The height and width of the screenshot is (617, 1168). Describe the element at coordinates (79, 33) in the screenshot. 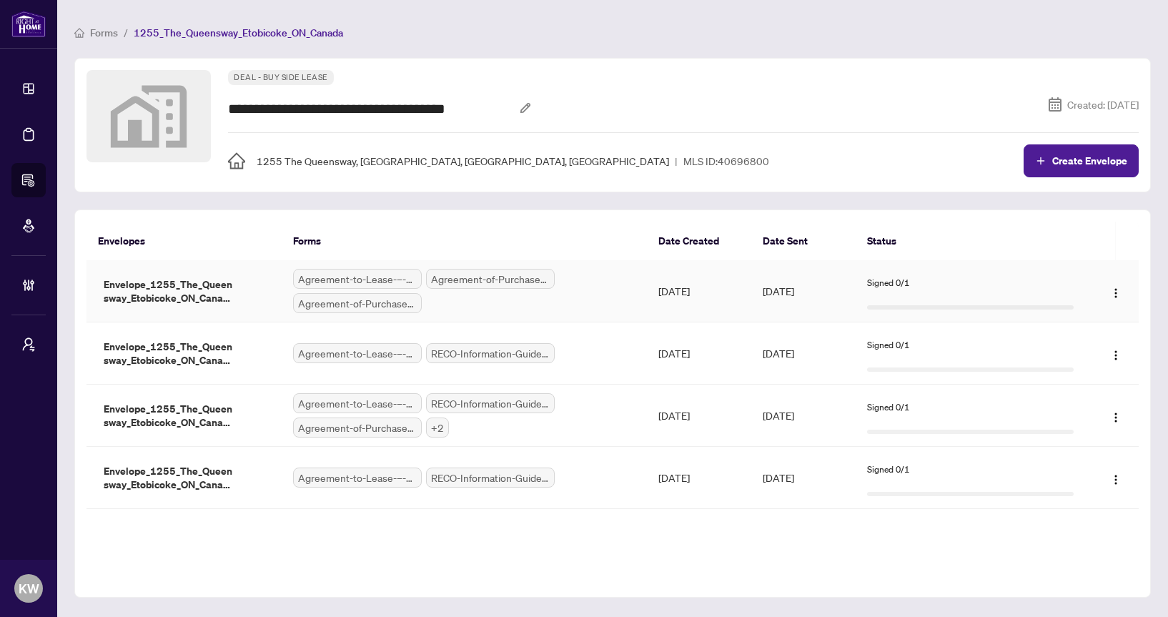

I see `span: home` at that location.